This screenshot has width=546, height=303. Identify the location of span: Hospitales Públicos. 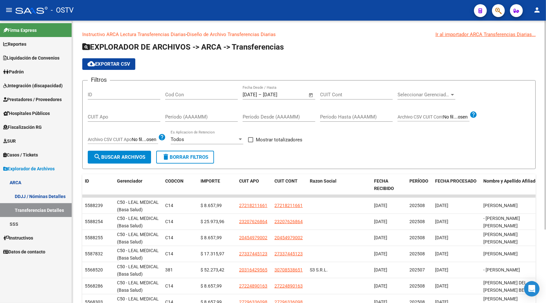
(26, 113).